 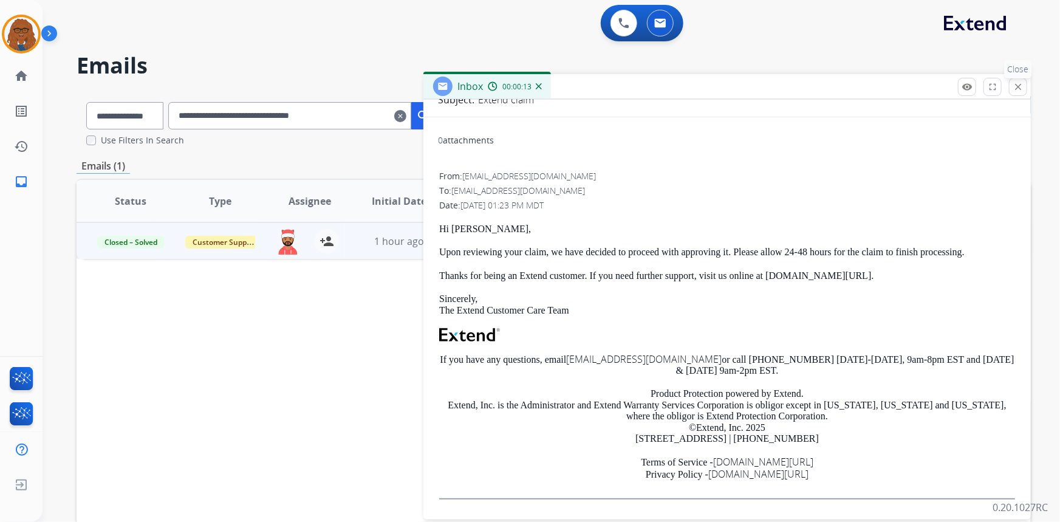 I want to click on span: 1 hour ago, so click(x=399, y=241).